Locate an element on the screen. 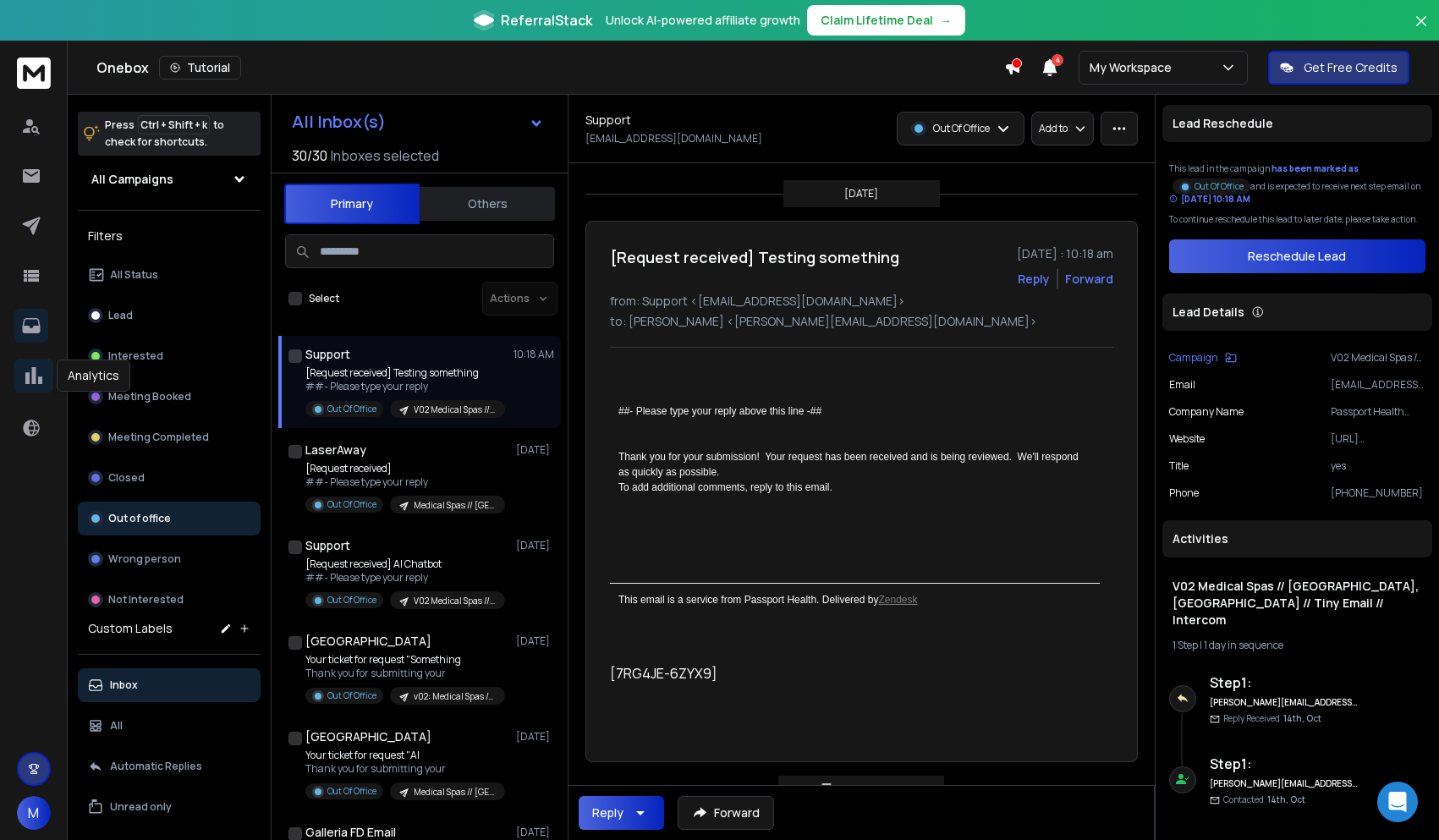 This screenshot has height=840, width=1439. p: Your ticket for request "Something is located at coordinates (406, 659).